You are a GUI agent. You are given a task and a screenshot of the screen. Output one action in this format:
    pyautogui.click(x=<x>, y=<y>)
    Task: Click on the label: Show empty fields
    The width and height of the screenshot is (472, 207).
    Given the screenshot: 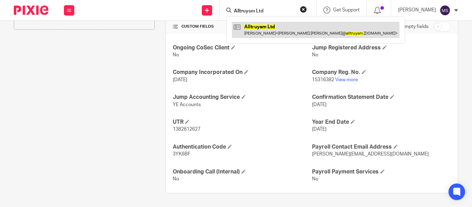 What is the action you would take?
    pyautogui.click(x=408, y=27)
    